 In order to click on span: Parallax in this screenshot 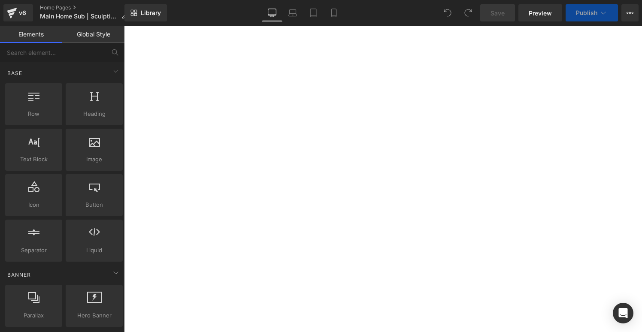, I will do `click(33, 316)`.